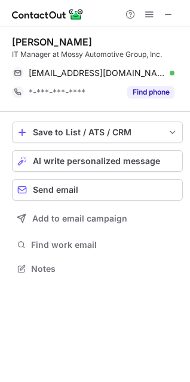  Describe the element at coordinates (56, 190) in the screenshot. I see `span: Send email` at that location.